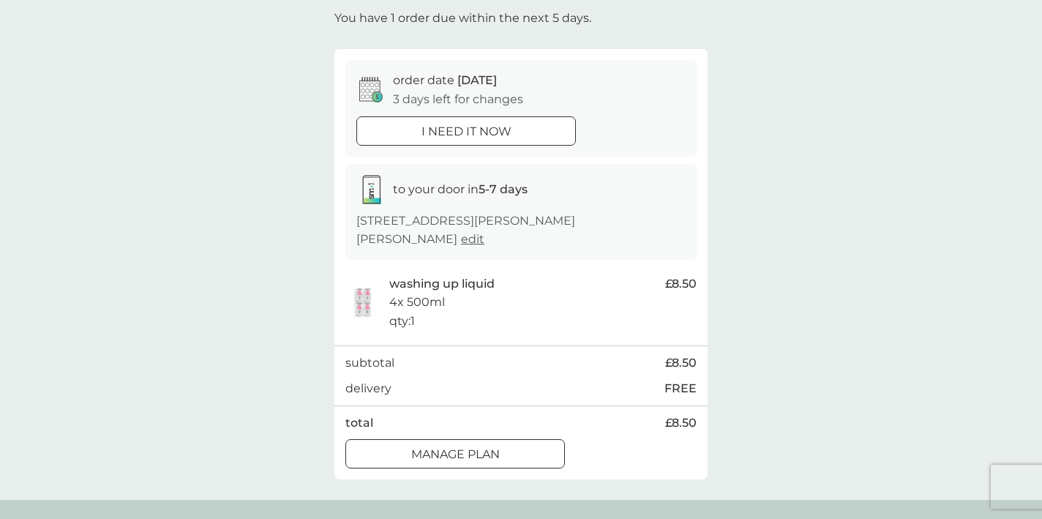 Image resolution: width=1042 pixels, height=519 pixels. Describe the element at coordinates (417, 302) in the screenshot. I see `p: 4x 500ml` at that location.